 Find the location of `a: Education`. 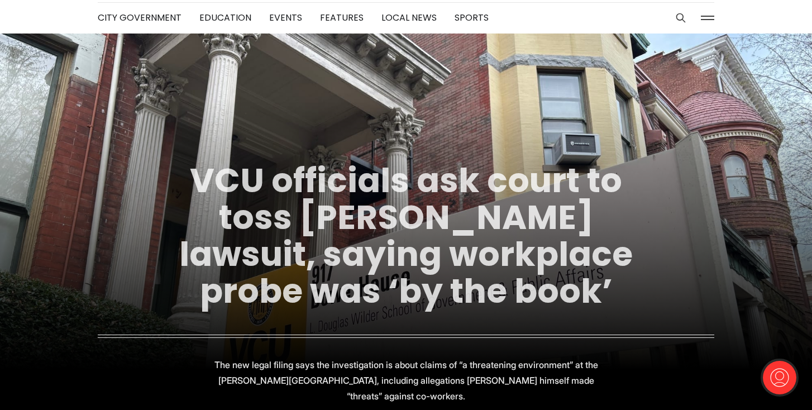

a: Education is located at coordinates (225, 17).